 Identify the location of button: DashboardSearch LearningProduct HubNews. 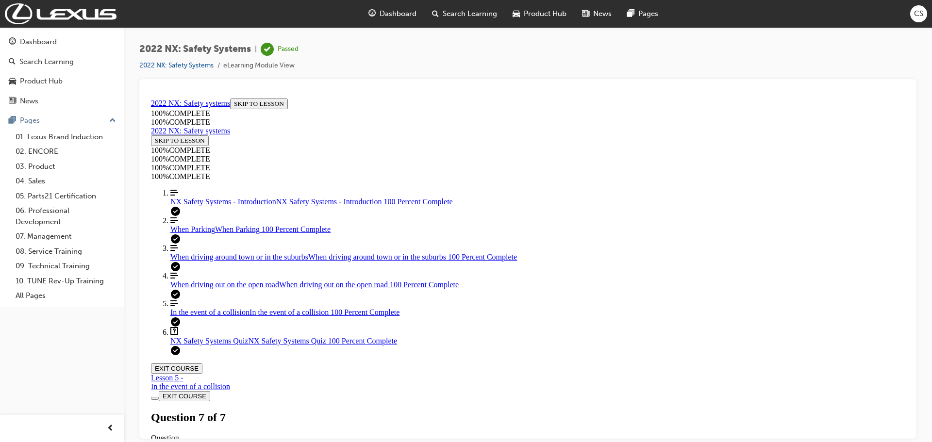
(62, 71).